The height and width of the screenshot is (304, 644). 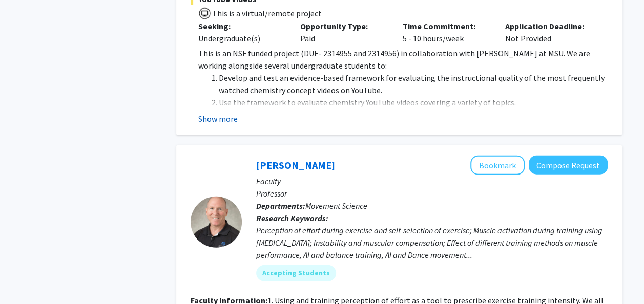 I want to click on span: Movement Science, so click(x=336, y=206).